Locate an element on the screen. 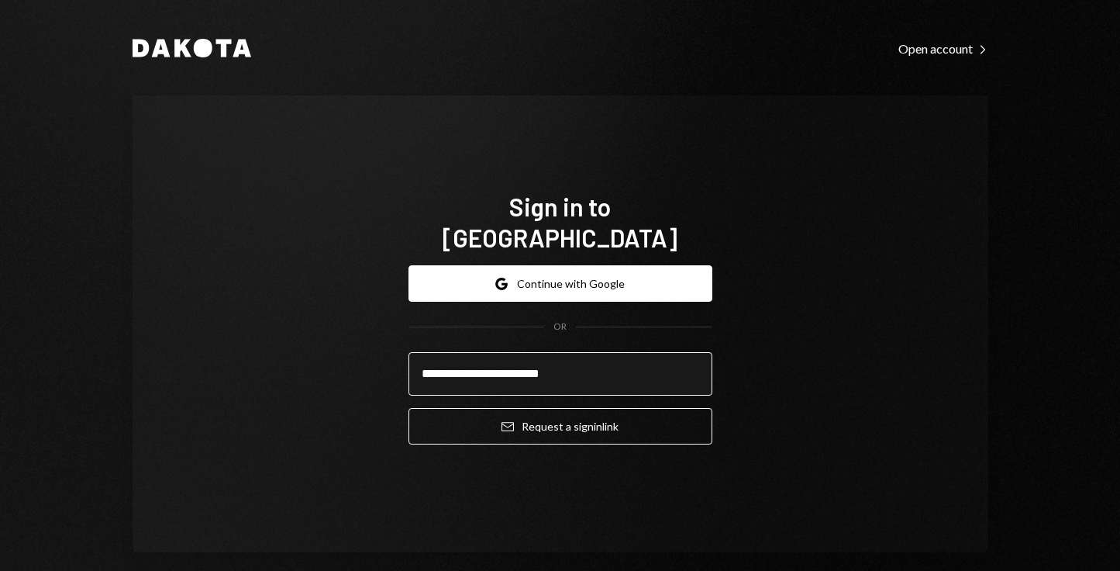 The height and width of the screenshot is (571, 1120). div: OR is located at coordinates (560, 326).